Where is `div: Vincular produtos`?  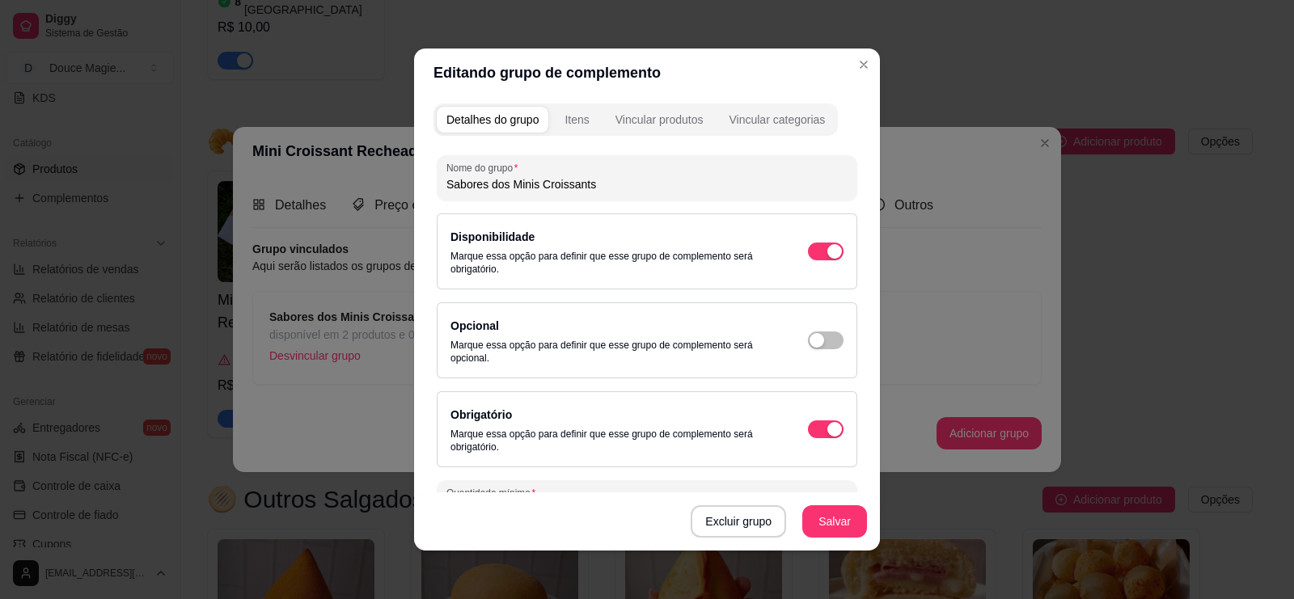 div: Vincular produtos is located at coordinates (659, 120).